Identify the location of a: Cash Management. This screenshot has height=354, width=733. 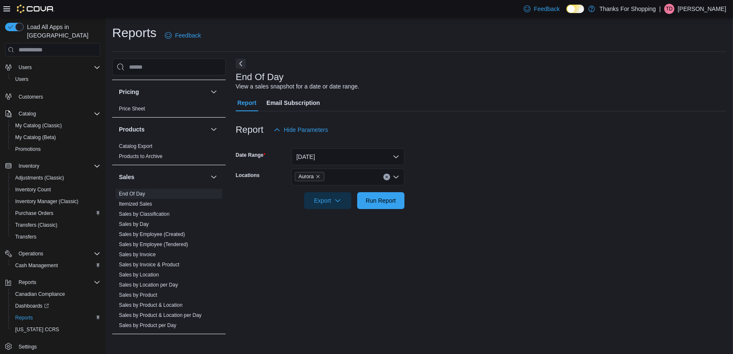
(36, 266).